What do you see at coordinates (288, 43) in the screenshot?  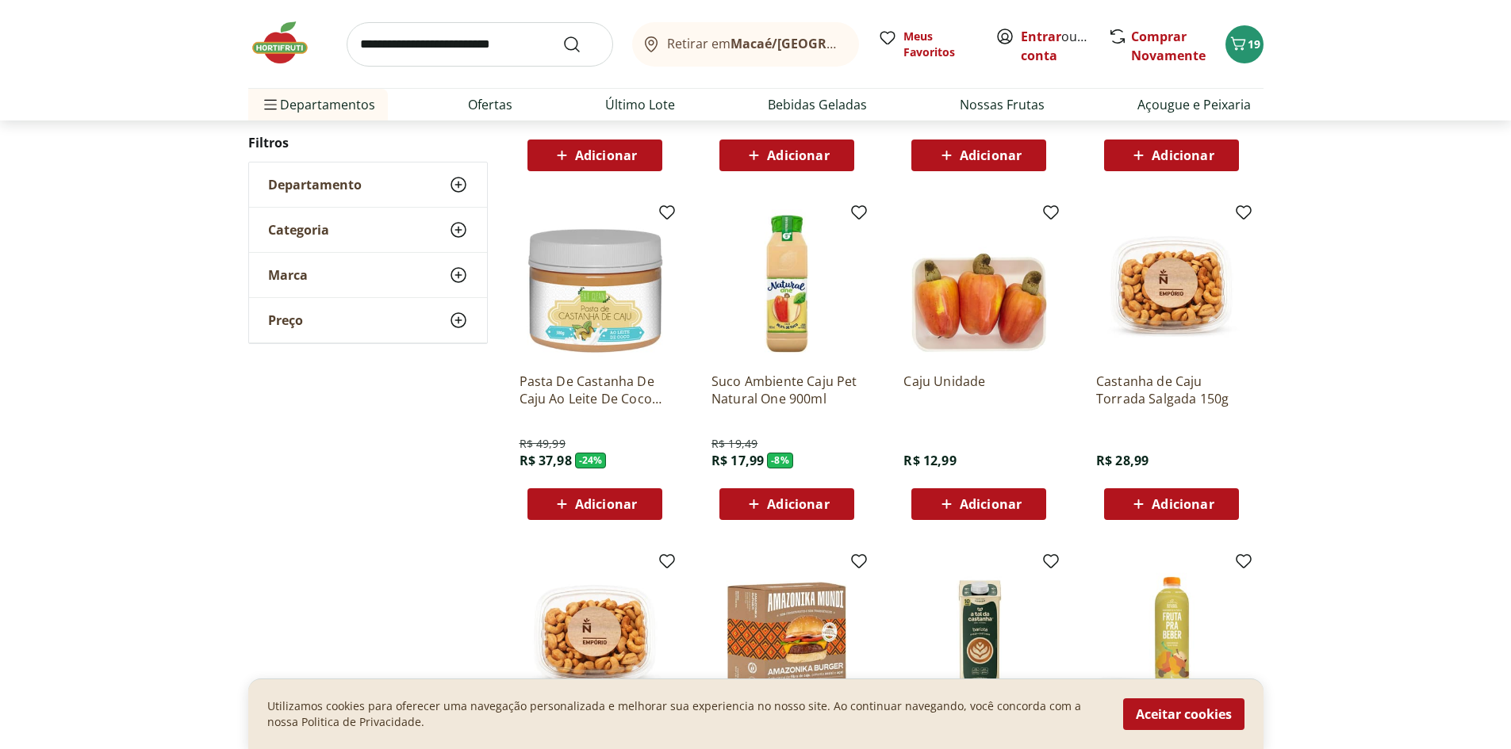 I see `img: Hortifruti` at bounding box center [288, 43].